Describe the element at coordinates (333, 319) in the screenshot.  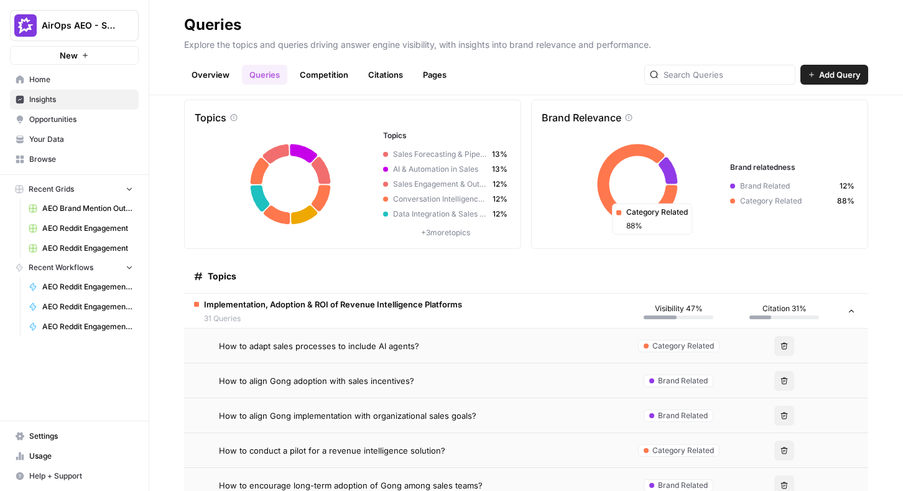
I see `span: 31 Queries` at that location.